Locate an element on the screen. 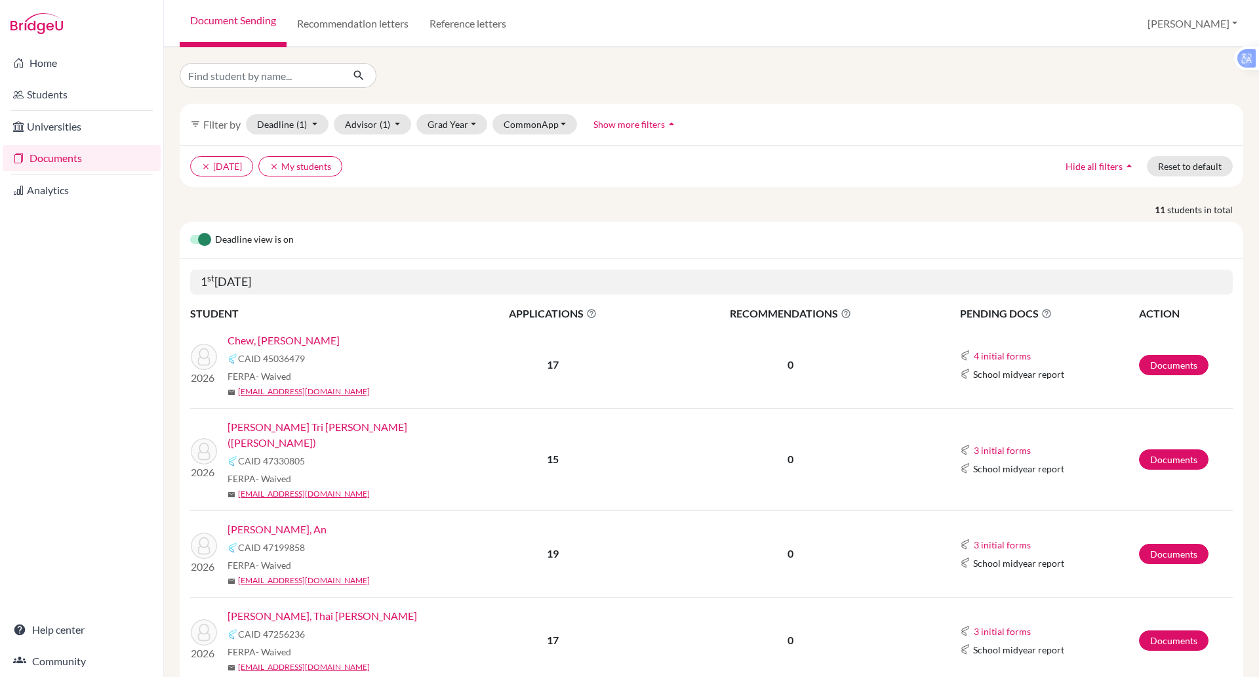 The width and height of the screenshot is (1259, 677). img: Hoang, Thai Anh is located at coordinates (204, 632).